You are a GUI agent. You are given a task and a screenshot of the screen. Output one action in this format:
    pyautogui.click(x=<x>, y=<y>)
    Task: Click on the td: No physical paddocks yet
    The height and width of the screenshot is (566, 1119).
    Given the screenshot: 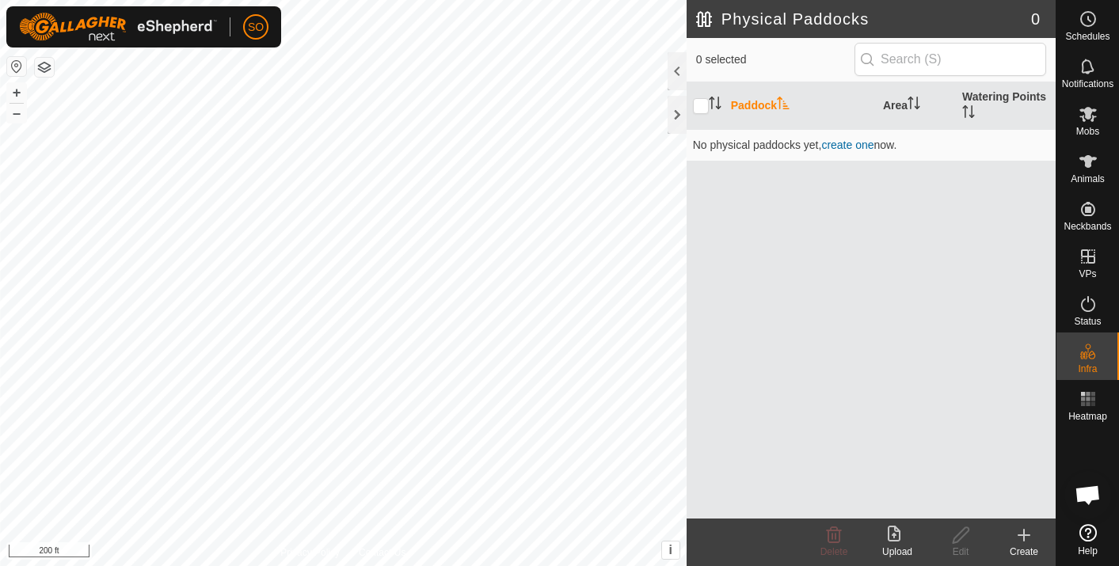 What is the action you would take?
    pyautogui.click(x=871, y=145)
    